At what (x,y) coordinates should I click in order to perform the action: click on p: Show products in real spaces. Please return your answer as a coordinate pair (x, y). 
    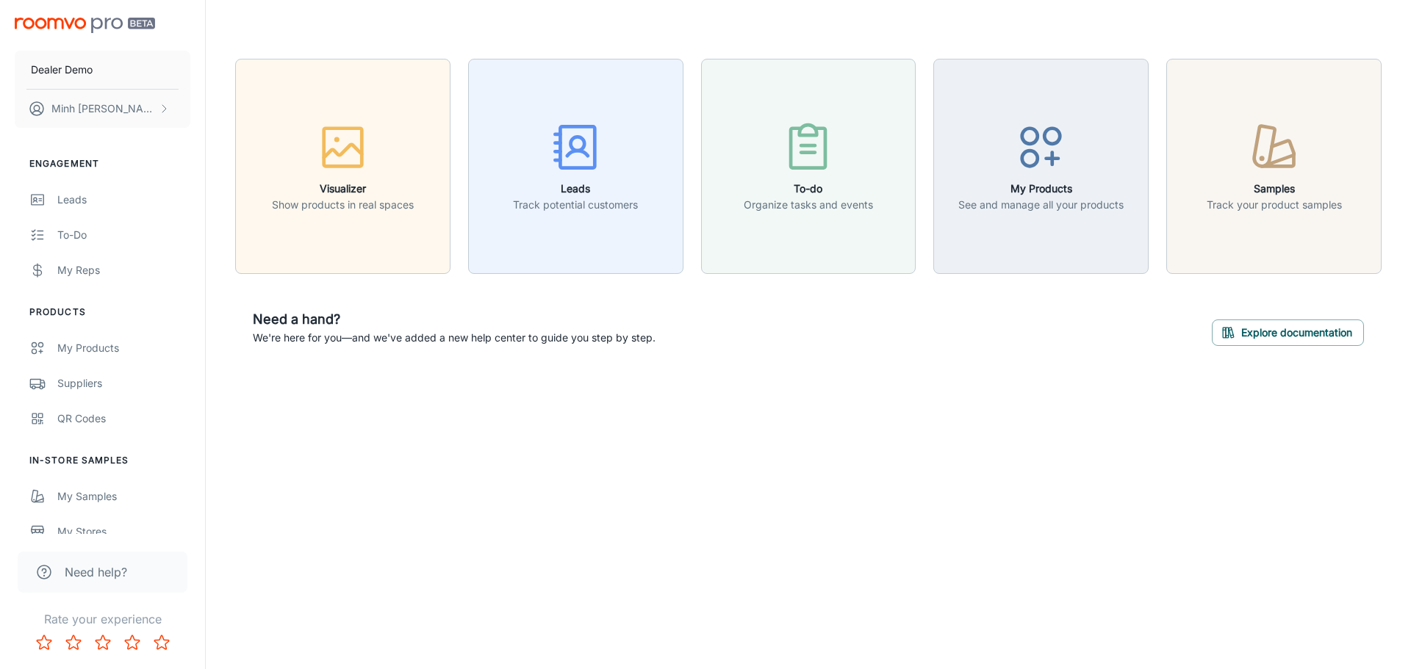
    Looking at the image, I should click on (342, 205).